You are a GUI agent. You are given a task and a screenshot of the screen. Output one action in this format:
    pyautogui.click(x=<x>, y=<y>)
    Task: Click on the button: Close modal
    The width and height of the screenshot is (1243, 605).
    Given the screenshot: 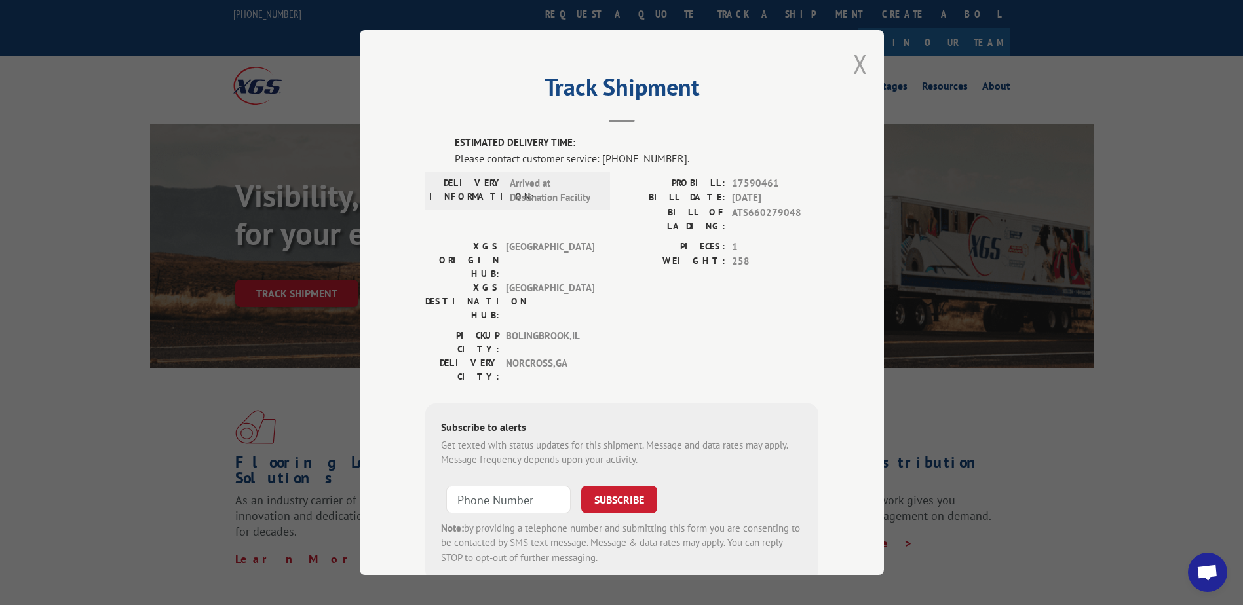 What is the action you would take?
    pyautogui.click(x=860, y=64)
    